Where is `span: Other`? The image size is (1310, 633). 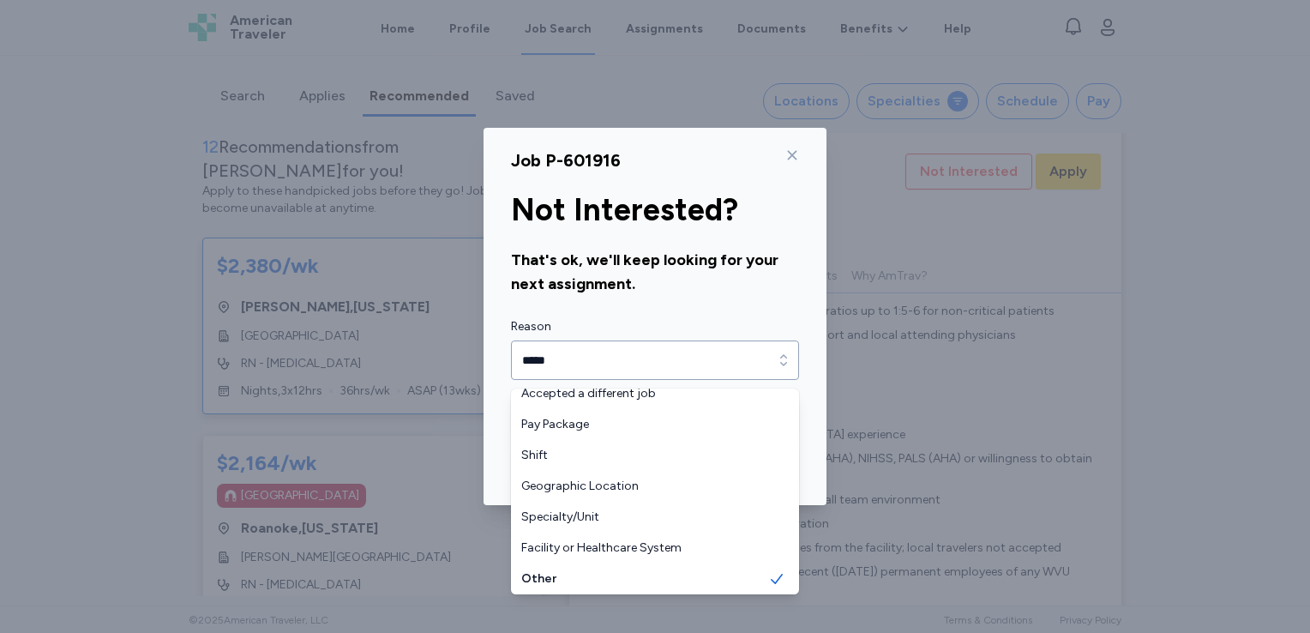
span: Other is located at coordinates (645, 579).